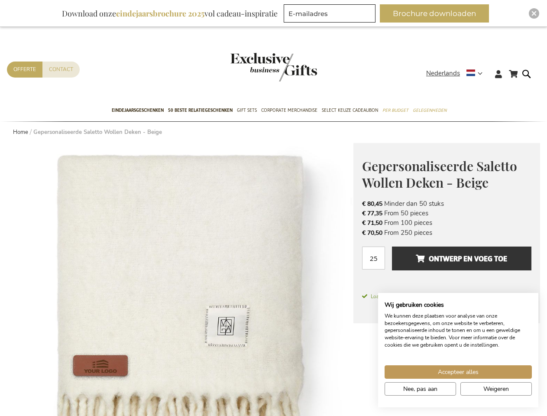  What do you see at coordinates (252, 67) in the screenshot?
I see `a: store logo` at bounding box center [252, 67].